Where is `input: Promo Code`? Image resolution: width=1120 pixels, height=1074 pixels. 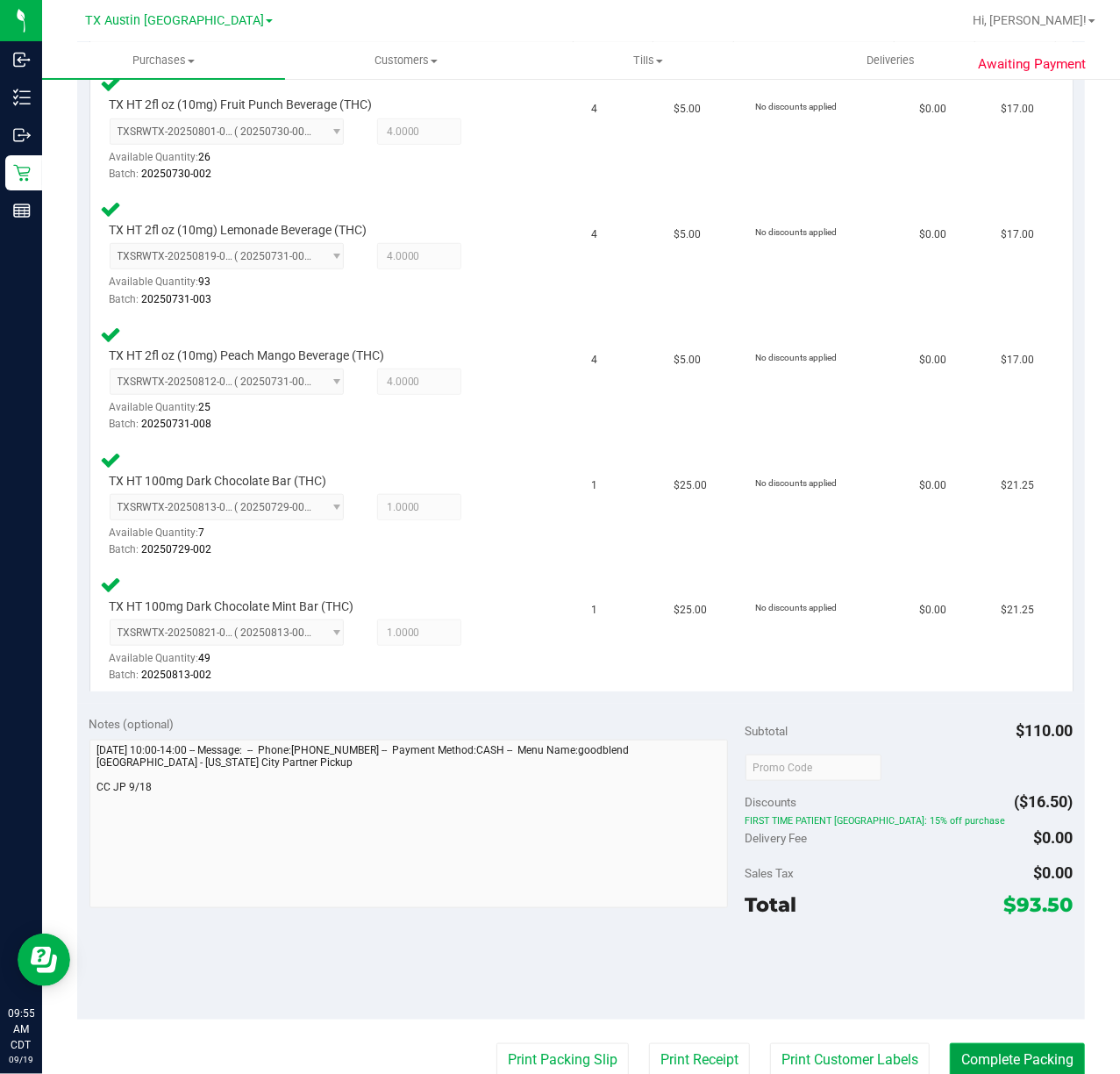 input: Promo Code is located at coordinates (813, 768).